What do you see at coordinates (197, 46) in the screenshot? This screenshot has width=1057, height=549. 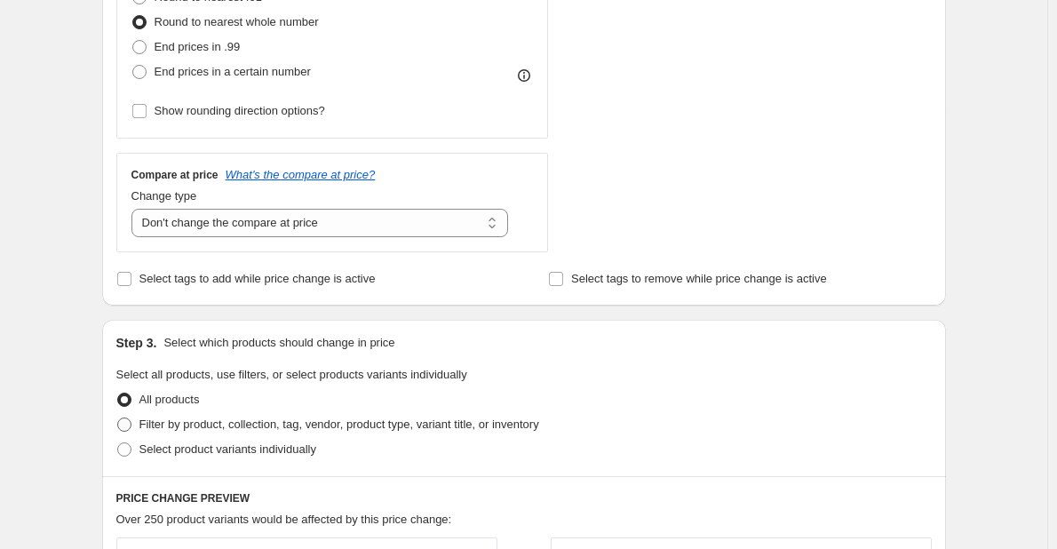 I see `span: End prices in .99` at bounding box center [197, 46].